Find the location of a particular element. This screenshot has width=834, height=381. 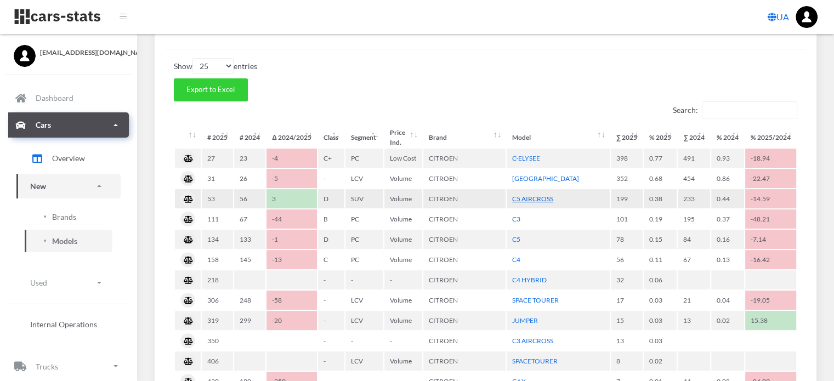

td: 15 is located at coordinates (627, 320).